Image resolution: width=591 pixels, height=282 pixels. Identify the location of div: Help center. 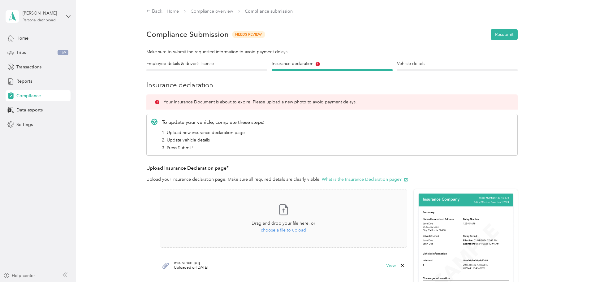
(19, 275).